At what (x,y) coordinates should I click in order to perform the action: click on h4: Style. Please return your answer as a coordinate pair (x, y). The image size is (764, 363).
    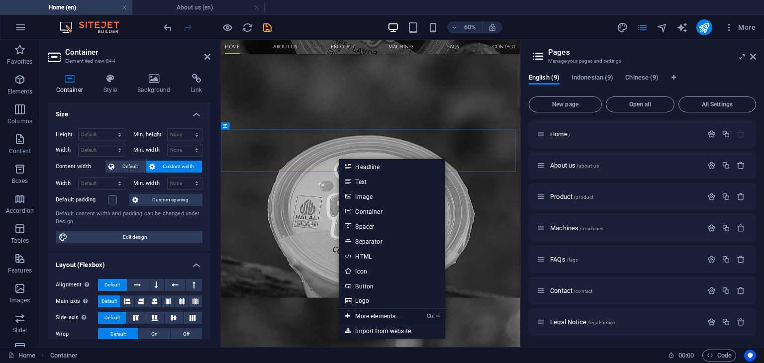
    Looking at the image, I should click on (112, 84).